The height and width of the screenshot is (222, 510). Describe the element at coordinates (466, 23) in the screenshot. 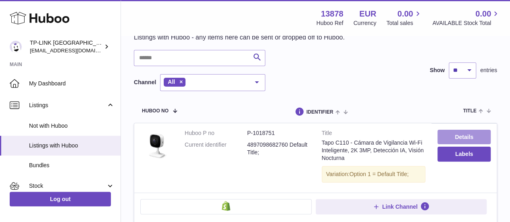

I see `span: AVAILABLE Stock Total` at that location.